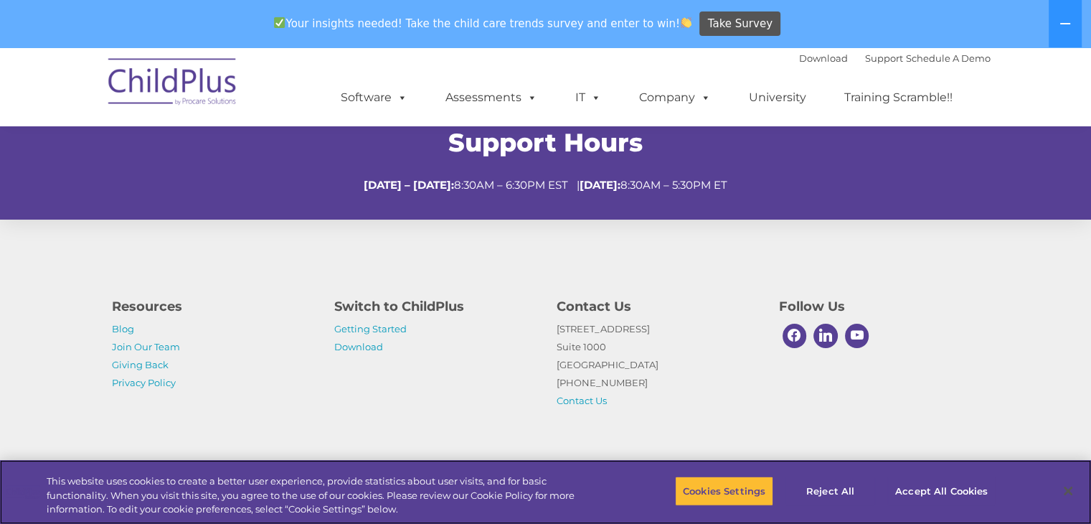 This screenshot has width=1091, height=524. Describe the element at coordinates (724, 491) in the screenshot. I see `button: Cookies Settings` at that location.